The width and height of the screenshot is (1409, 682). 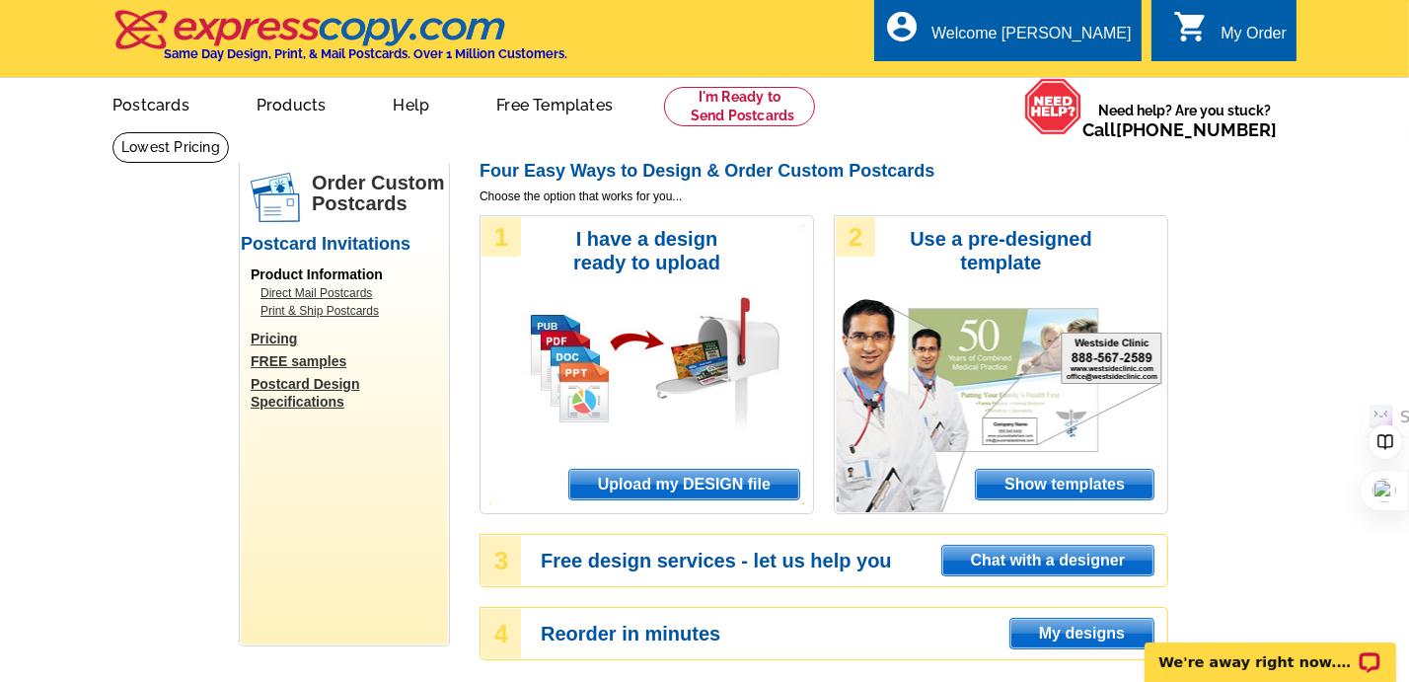 I want to click on div: My Order, so click(x=1253, y=38).